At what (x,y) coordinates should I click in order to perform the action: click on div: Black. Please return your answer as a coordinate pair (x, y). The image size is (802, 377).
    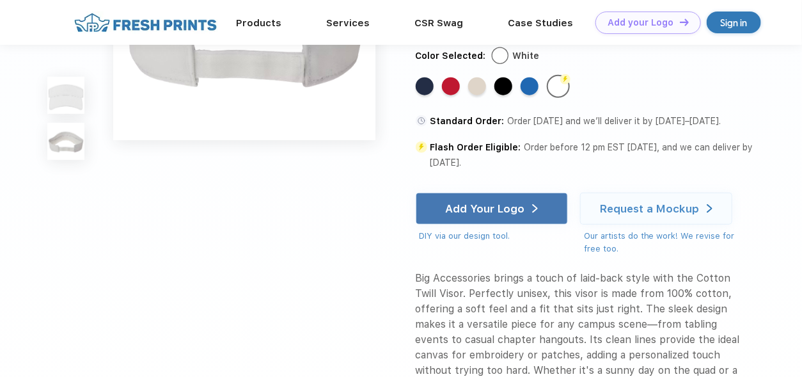
    Looking at the image, I should click on (503, 86).